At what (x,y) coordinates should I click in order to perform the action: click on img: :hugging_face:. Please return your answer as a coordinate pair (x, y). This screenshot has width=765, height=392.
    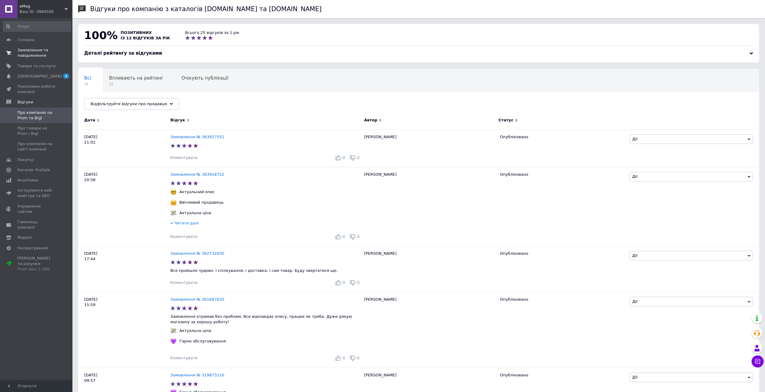
    Looking at the image, I should click on (173, 203).